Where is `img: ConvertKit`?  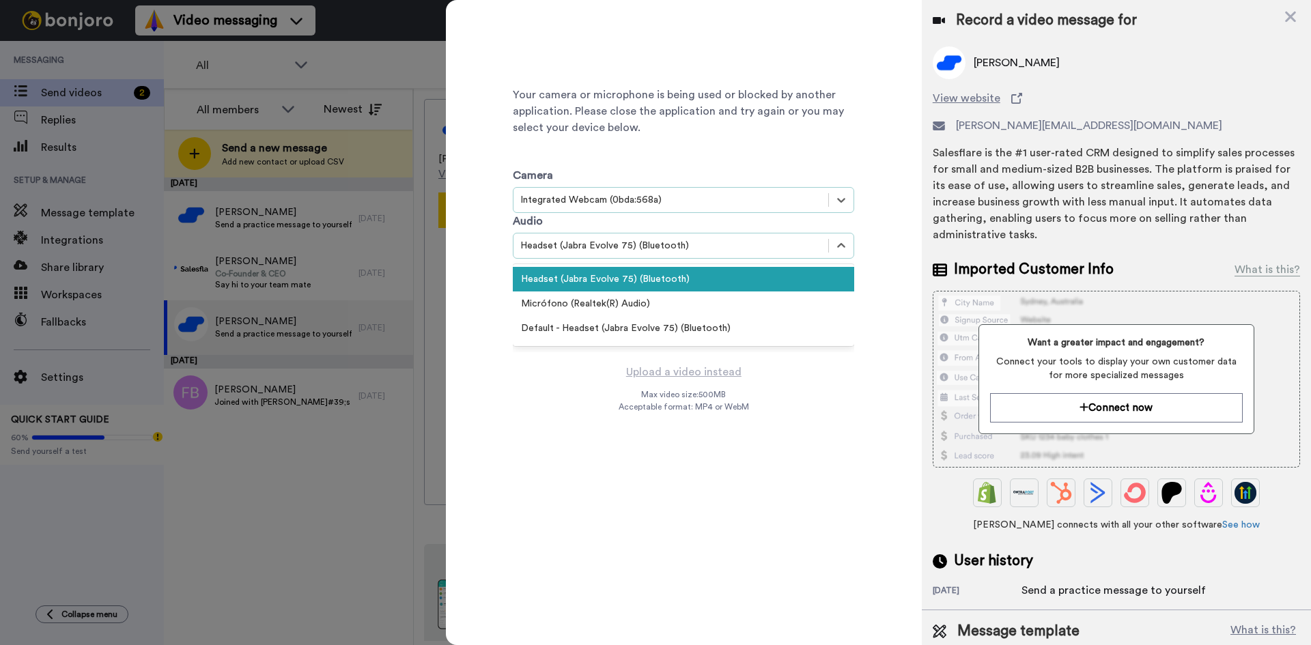 img: ConvertKit is located at coordinates (1135, 493).